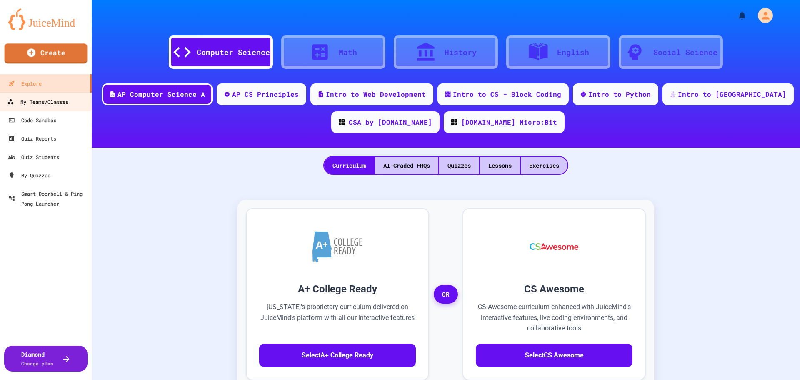  I want to click on div: Code Sandbox, so click(32, 120).